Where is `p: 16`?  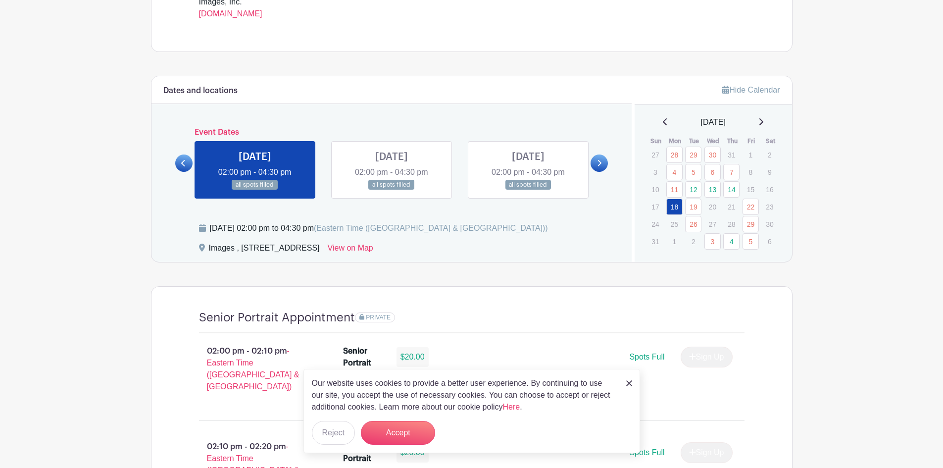
p: 16 is located at coordinates (769, 189).